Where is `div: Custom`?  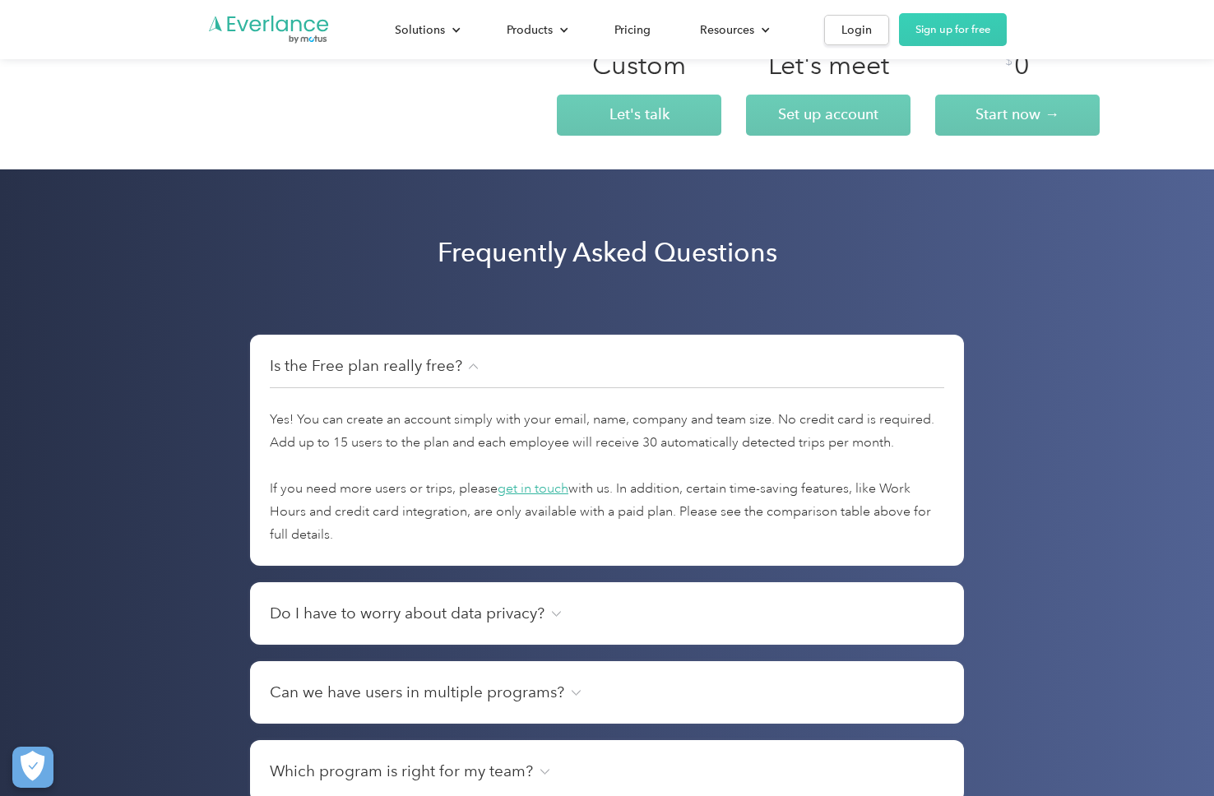 div: Custom is located at coordinates (639, 65).